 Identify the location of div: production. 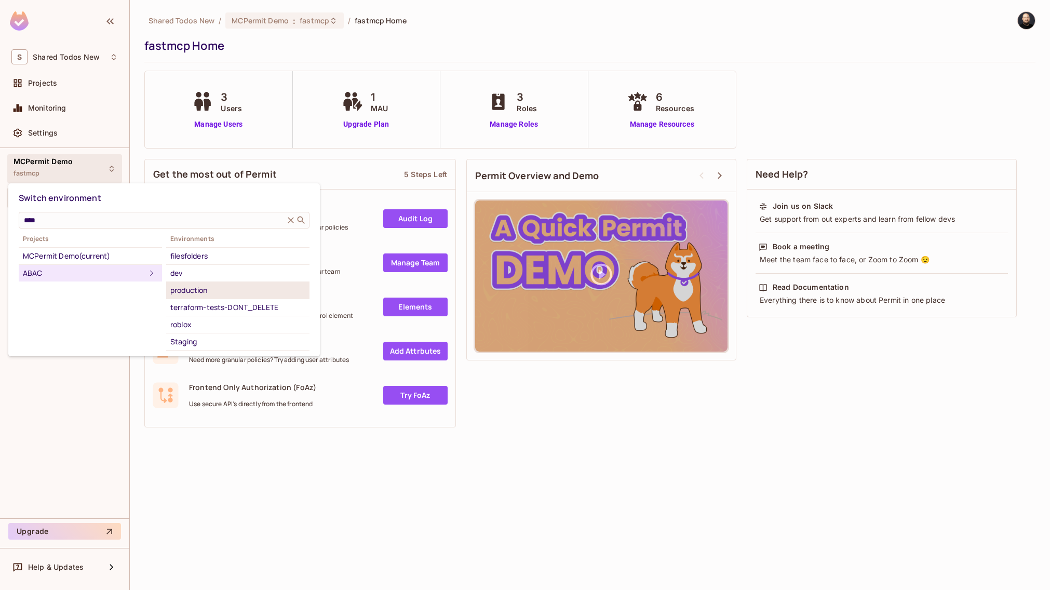
(238, 290).